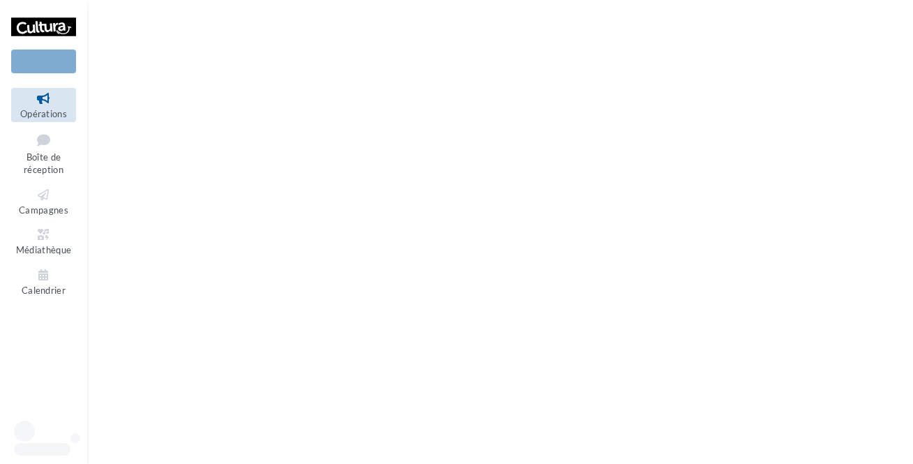 Image resolution: width=913 pixels, height=464 pixels. What do you see at coordinates (43, 105) in the screenshot?
I see `a: Opérations` at bounding box center [43, 105].